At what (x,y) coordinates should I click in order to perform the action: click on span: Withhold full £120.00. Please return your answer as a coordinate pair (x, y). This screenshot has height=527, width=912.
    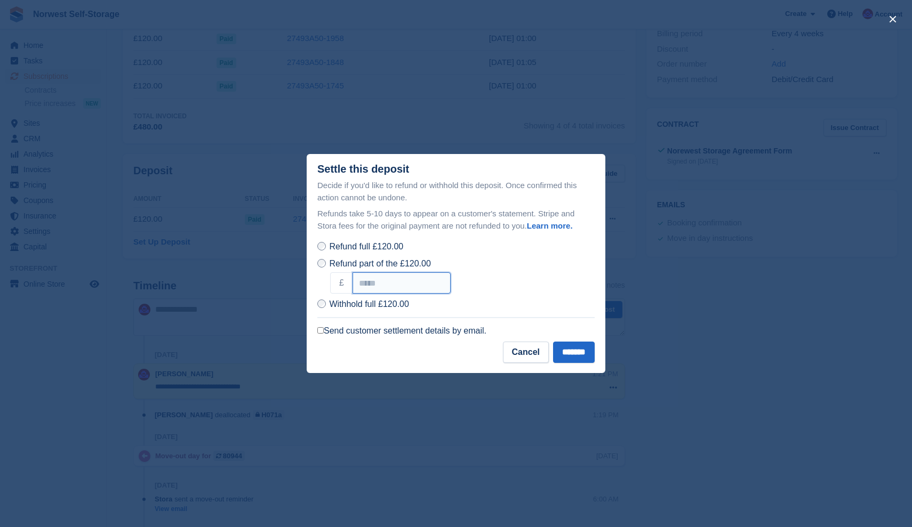
    Looking at the image, I should click on (368, 304).